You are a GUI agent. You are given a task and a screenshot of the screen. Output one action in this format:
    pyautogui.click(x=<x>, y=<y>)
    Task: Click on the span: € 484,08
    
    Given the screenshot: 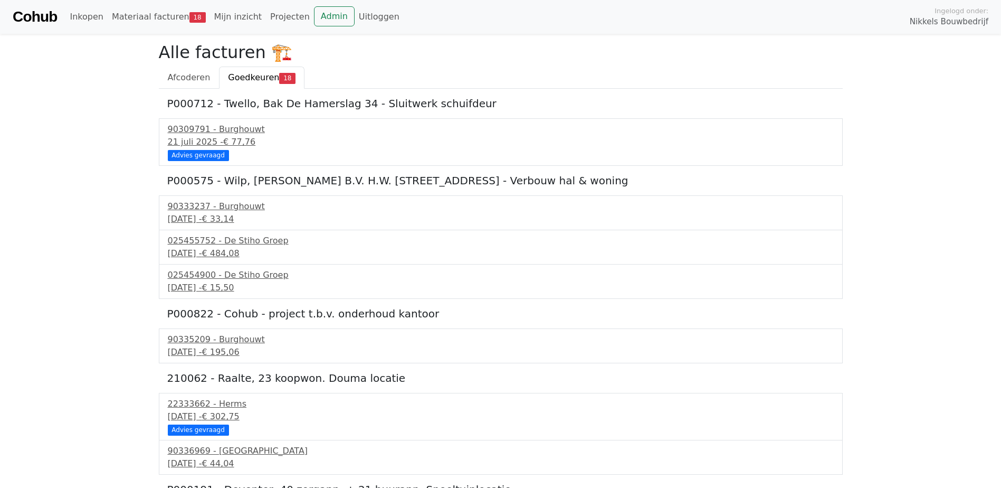 What is the action you would take?
    pyautogui.click(x=220, y=253)
    